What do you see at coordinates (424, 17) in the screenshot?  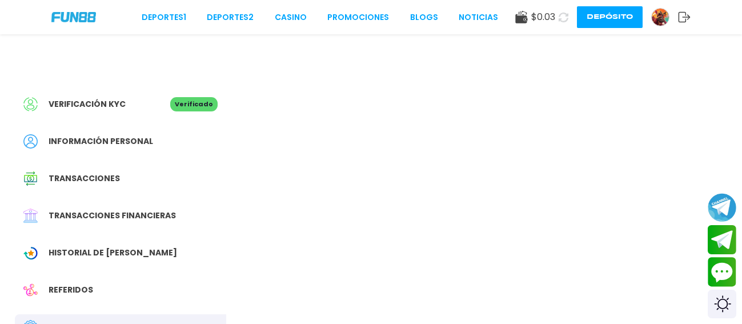 I see `a: BLOGS` at bounding box center [424, 17].